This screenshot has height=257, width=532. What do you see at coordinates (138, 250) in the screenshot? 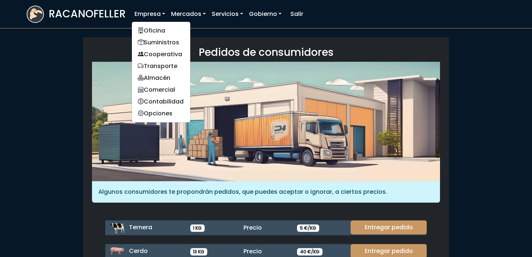
I see `span: Cerdo` at bounding box center [138, 250].